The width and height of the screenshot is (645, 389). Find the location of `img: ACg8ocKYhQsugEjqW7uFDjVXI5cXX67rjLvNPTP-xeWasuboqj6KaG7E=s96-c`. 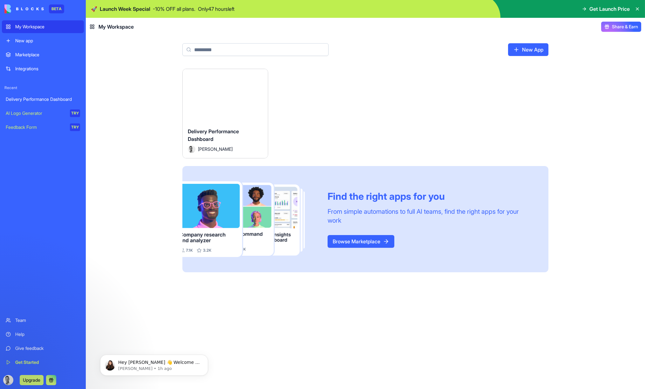

img: ACg8ocKYhQsugEjqW7uFDjVXI5cXX67rjLvNPTP-xeWasuboqj6KaG7E=s96-c is located at coordinates (8, 380).